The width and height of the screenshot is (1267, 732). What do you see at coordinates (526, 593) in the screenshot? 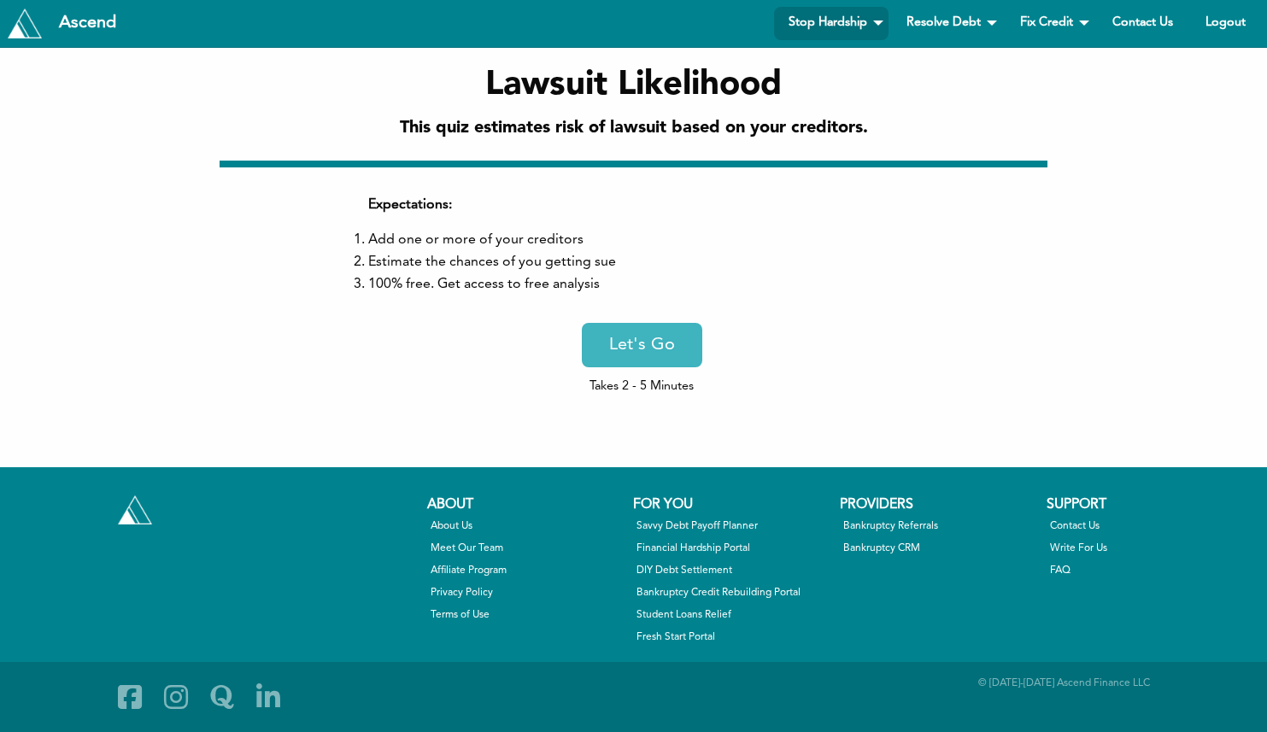
I see `a: Privacy Policy` at bounding box center [526, 593].